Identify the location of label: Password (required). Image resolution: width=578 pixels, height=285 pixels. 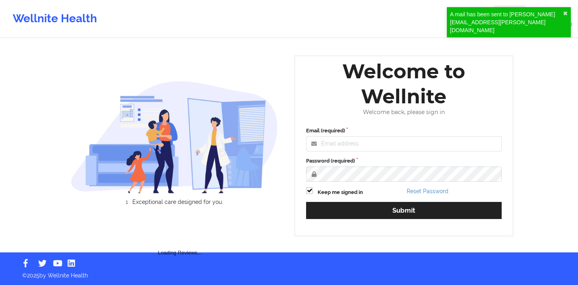
(404, 161).